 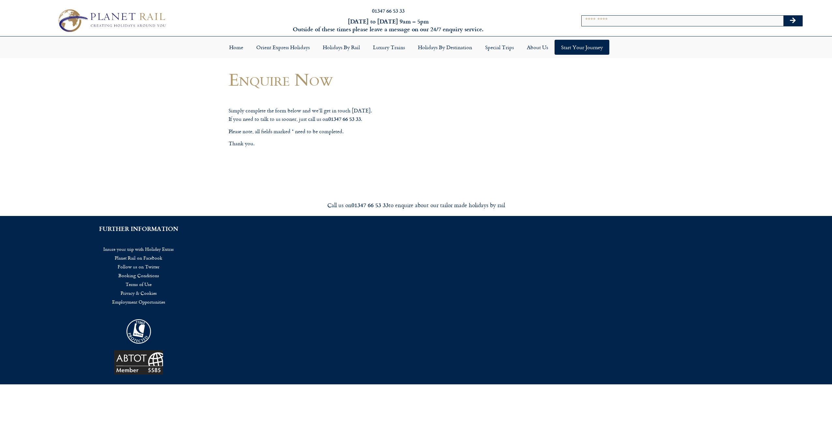 I want to click on a: Home, so click(x=236, y=47).